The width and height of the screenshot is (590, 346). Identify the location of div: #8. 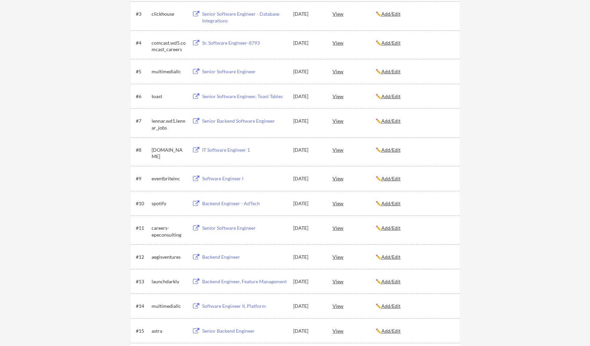
(142, 150).